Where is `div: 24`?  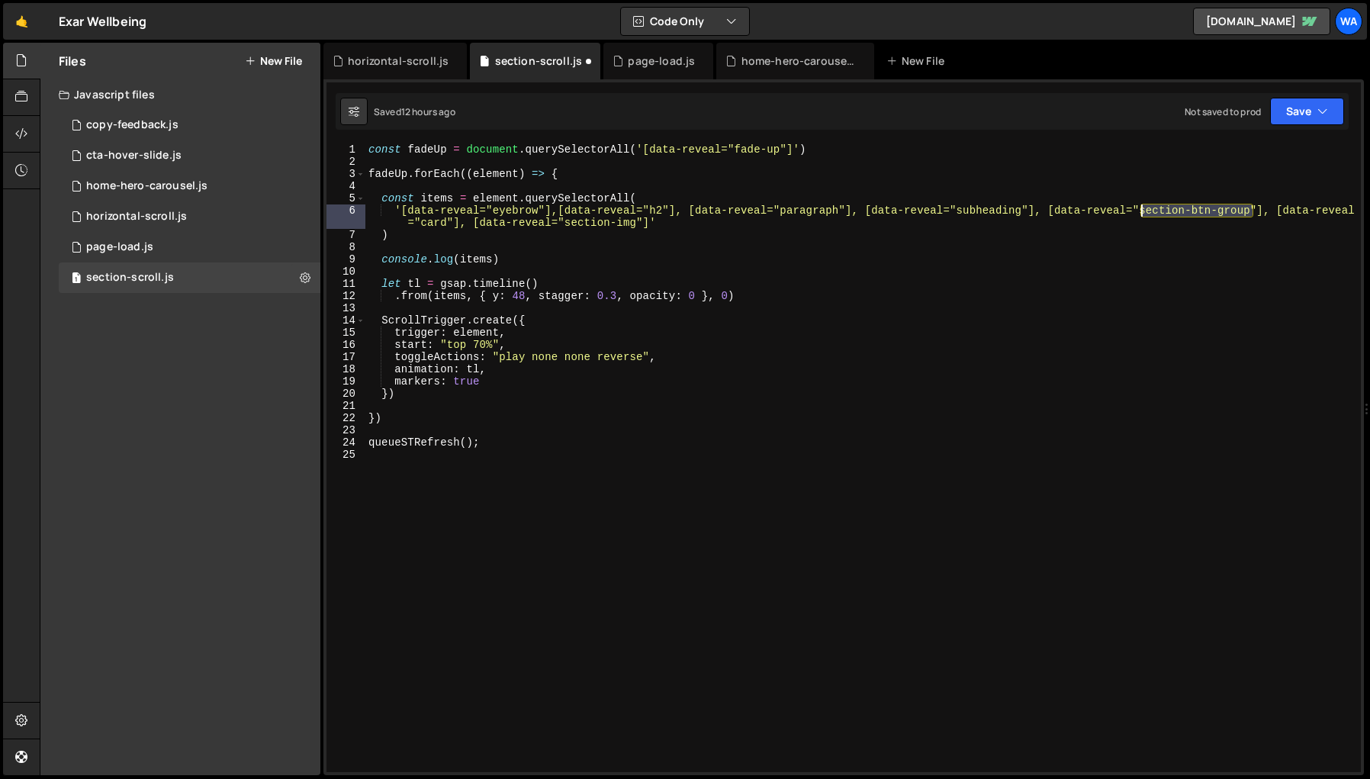
div: 24 is located at coordinates (346, 442).